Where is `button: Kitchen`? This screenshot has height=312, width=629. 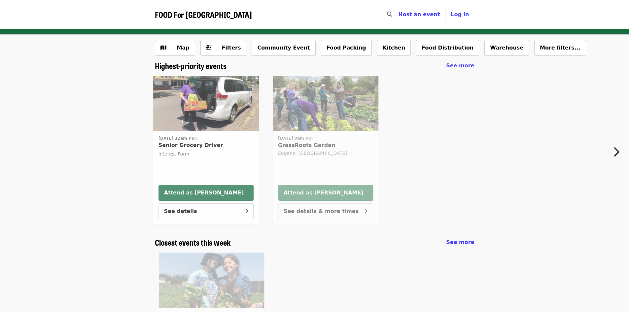
button: Kitchen is located at coordinates (394, 48).